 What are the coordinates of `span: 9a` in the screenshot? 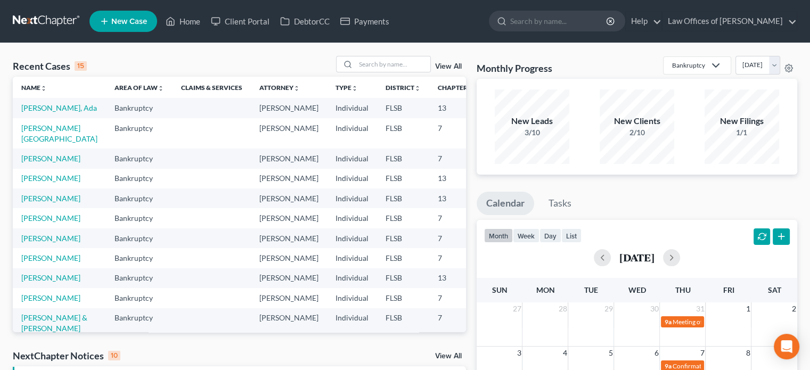 It's located at (667, 322).